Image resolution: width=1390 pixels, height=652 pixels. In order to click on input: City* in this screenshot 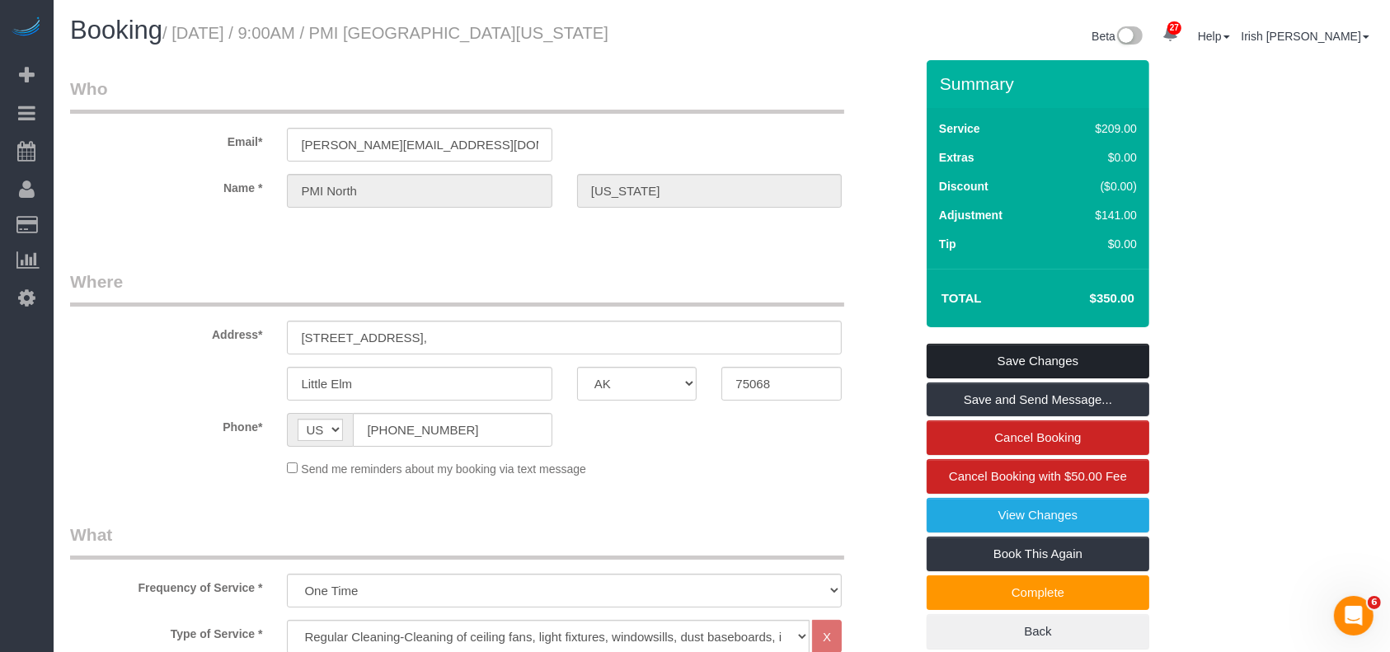, I will do `click(419, 383)`.